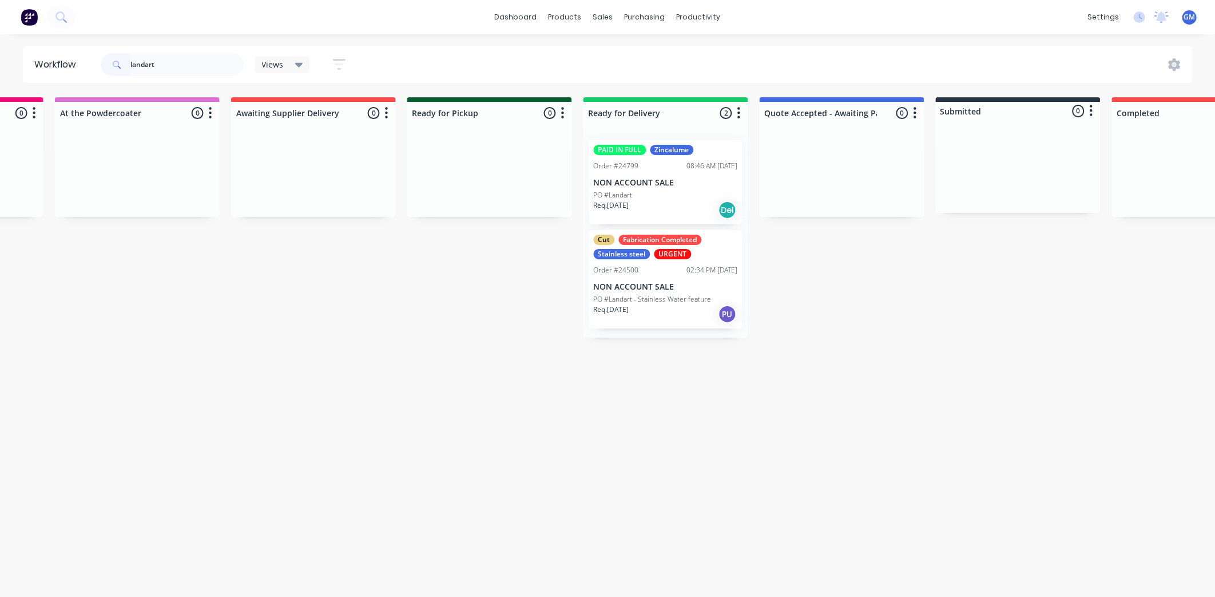  What do you see at coordinates (699, 17) in the screenshot?
I see `div: productivity` at bounding box center [699, 17].